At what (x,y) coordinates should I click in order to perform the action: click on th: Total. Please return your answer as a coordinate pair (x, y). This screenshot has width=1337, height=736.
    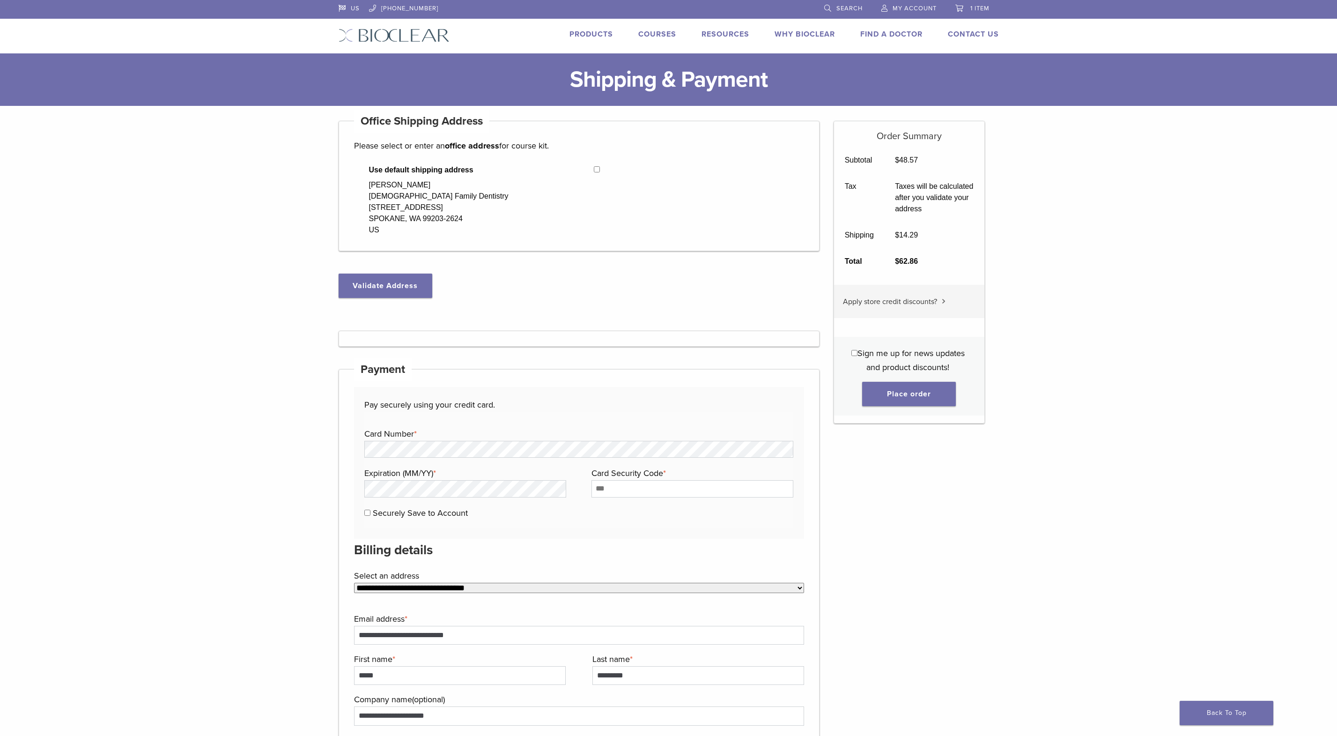
    Looking at the image, I should click on (859, 261).